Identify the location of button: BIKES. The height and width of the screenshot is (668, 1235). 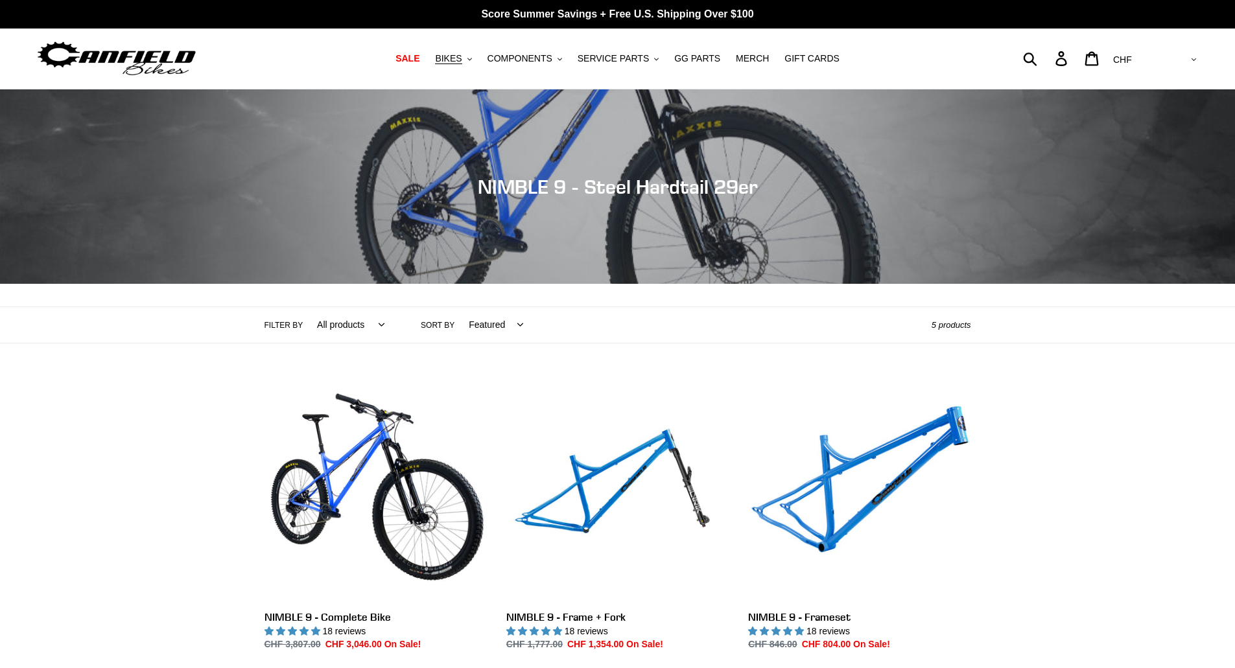
(453, 58).